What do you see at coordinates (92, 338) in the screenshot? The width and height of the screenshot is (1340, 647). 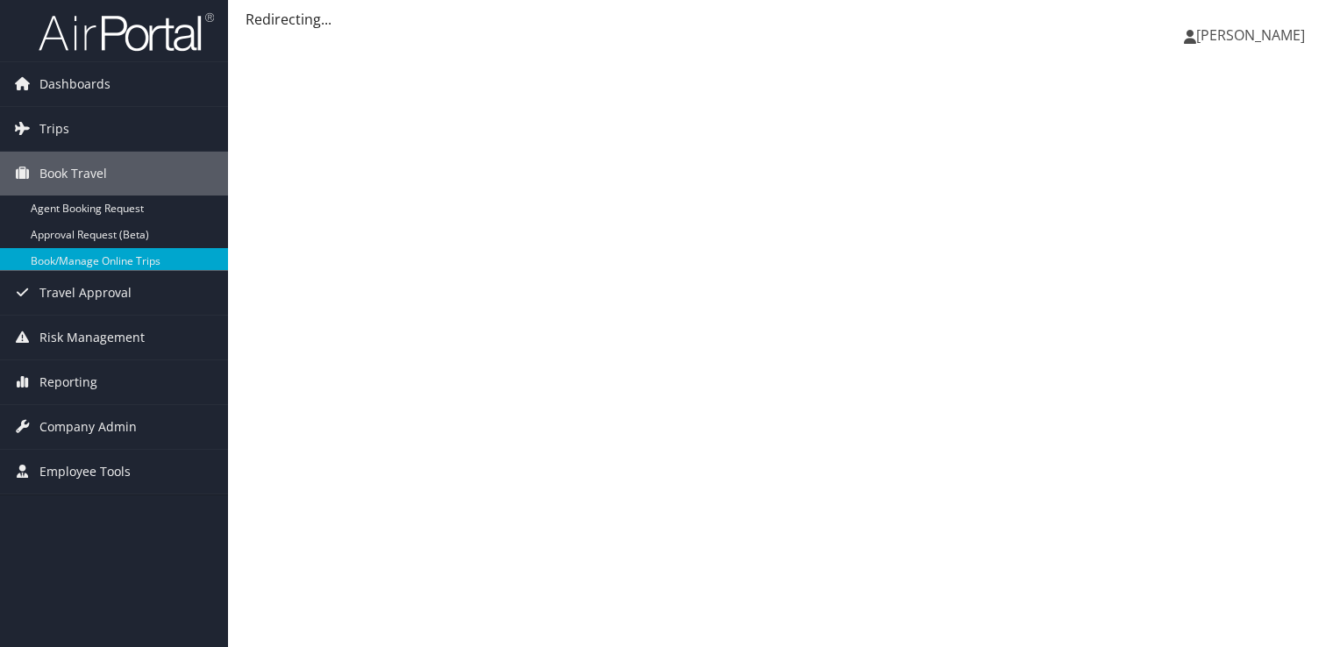 I see `span: Risk Management` at bounding box center [92, 338].